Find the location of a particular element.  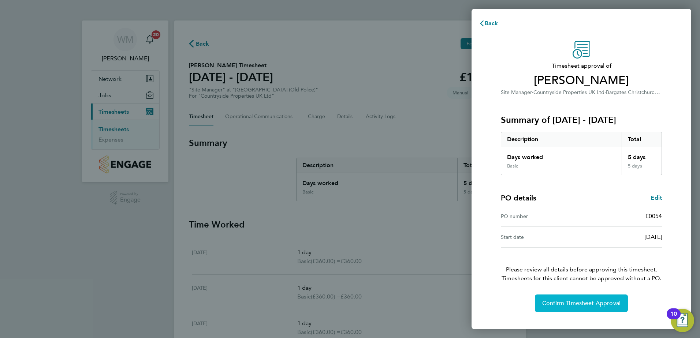

span: Site Manager is located at coordinates (516, 92).